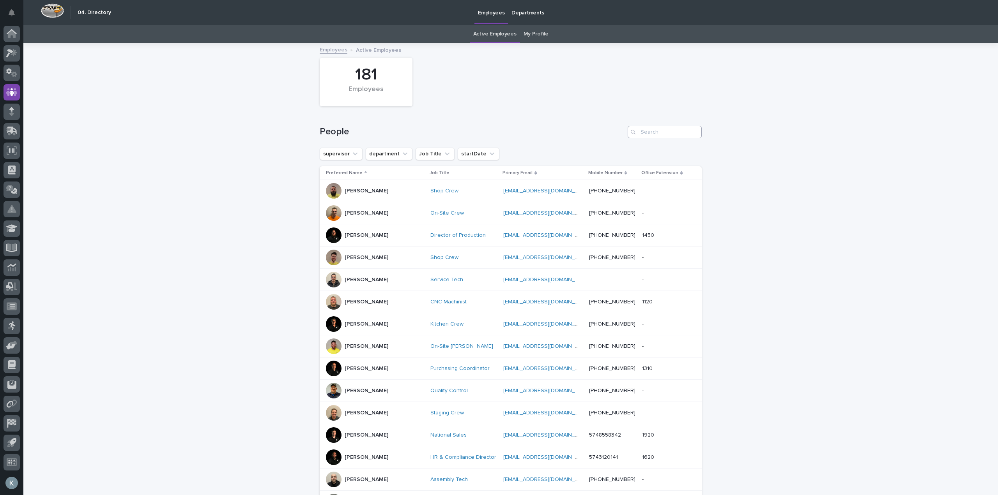 This screenshot has height=495, width=998. What do you see at coordinates (12, 483) in the screenshot?
I see `button: users-avatar` at bounding box center [12, 483].